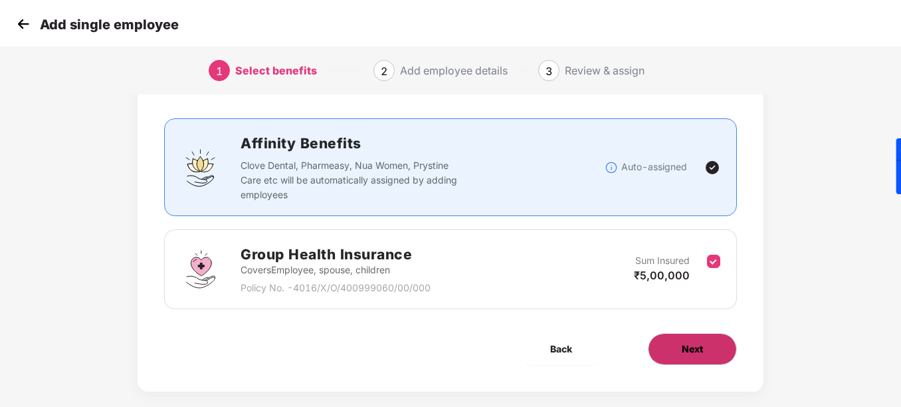  Describe the element at coordinates (561, 349) in the screenshot. I see `span: Back` at that location.